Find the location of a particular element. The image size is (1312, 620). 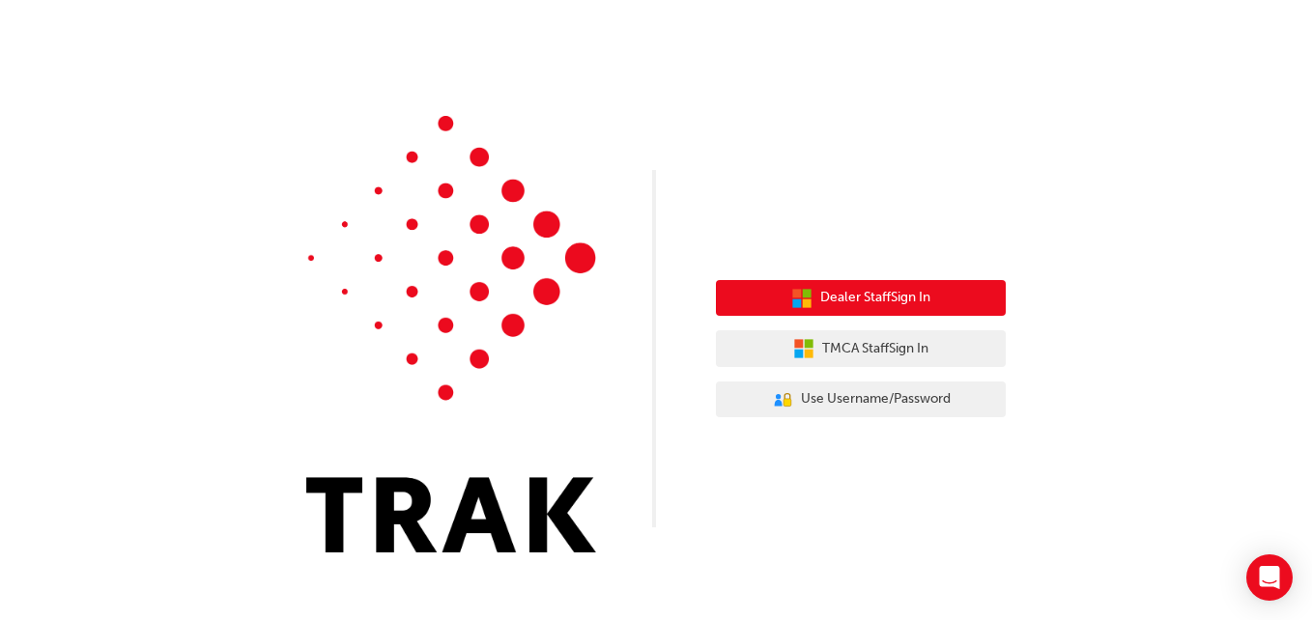

img: Trak is located at coordinates (451, 334).